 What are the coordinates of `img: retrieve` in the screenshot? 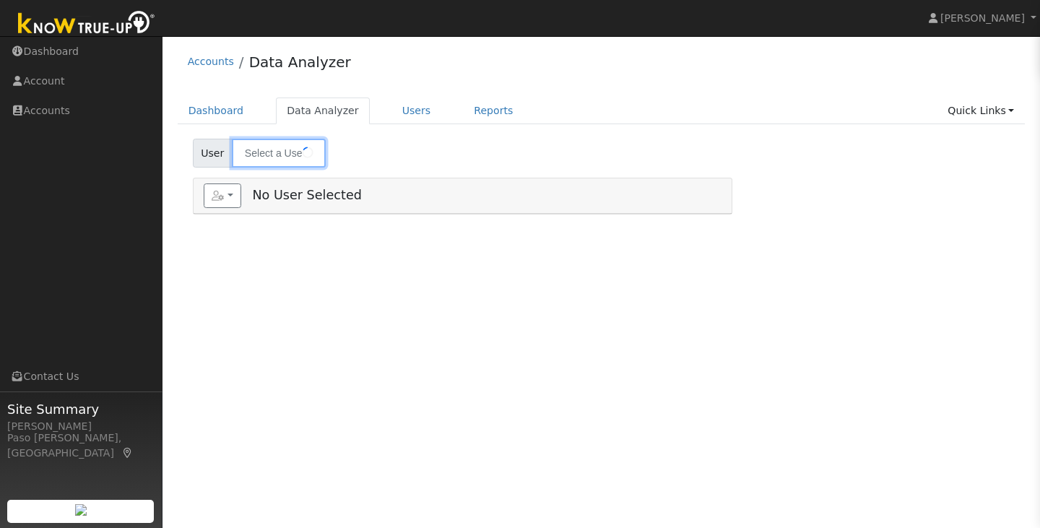 It's located at (81, 510).